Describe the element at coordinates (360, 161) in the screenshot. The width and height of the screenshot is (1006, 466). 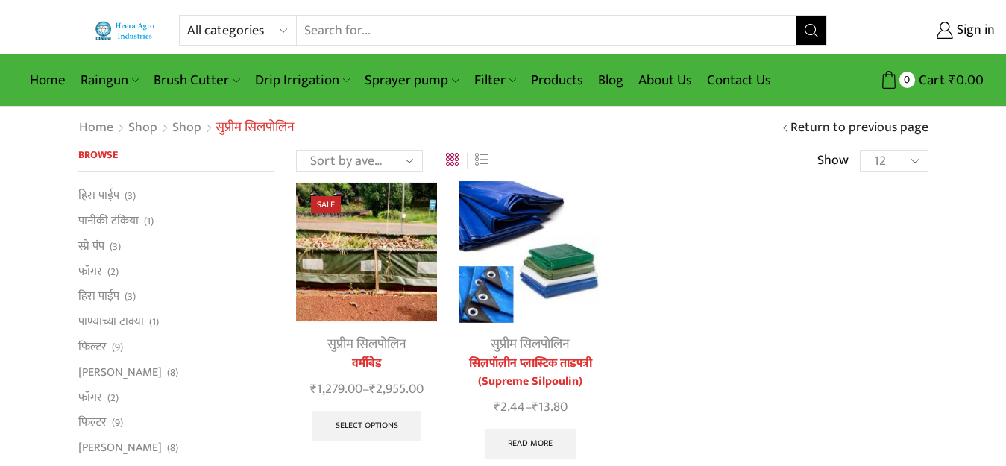
I see `select: Shop order` at that location.